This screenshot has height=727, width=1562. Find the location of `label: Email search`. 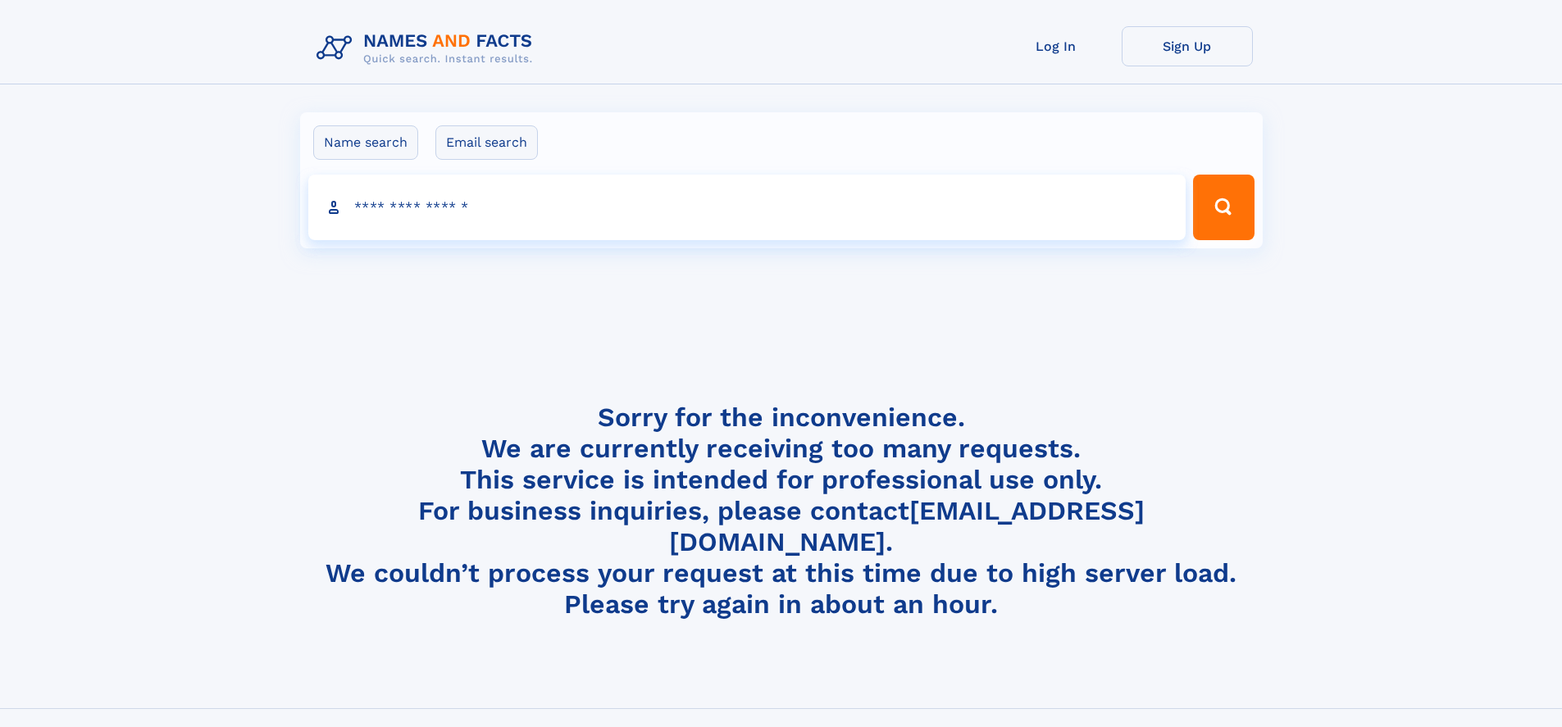

label: Email search is located at coordinates (486, 143).